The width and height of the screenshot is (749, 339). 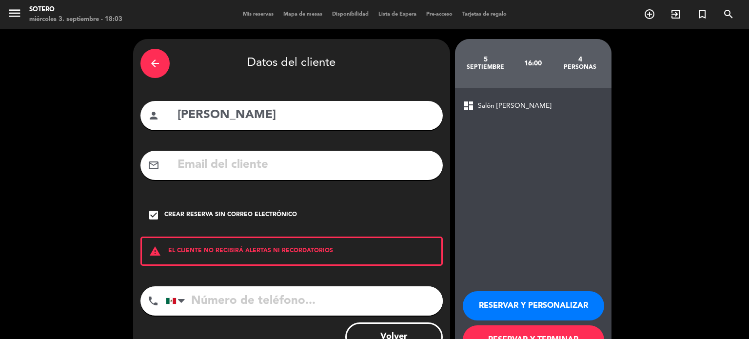 What do you see at coordinates (533, 63) in the screenshot?
I see `div: 16:00` at bounding box center [533, 63].